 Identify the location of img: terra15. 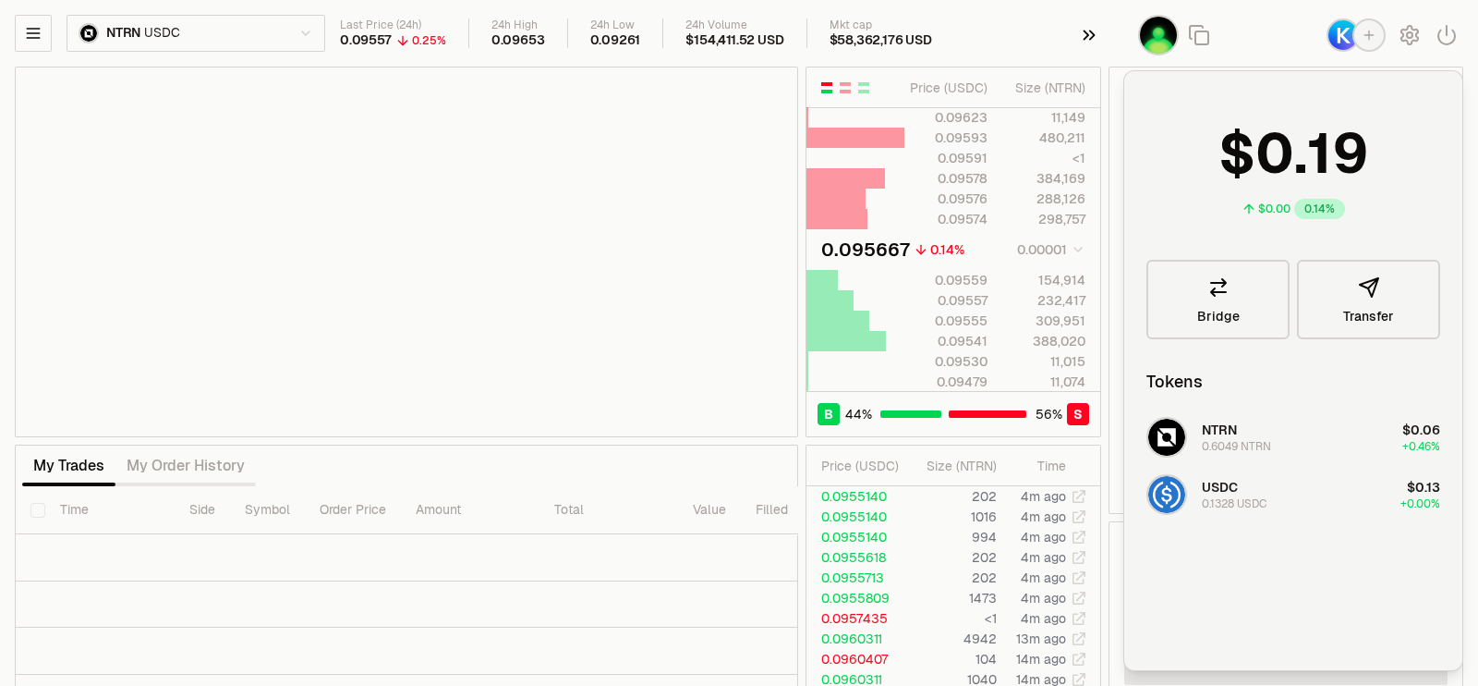
(1159, 35).